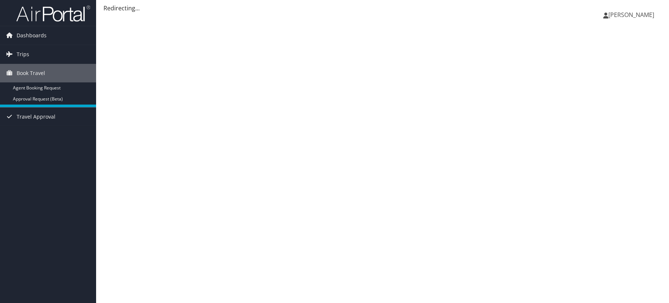 The width and height of the screenshot is (669, 303). Describe the element at coordinates (53, 13) in the screenshot. I see `img: airportal-logo.png` at that location.